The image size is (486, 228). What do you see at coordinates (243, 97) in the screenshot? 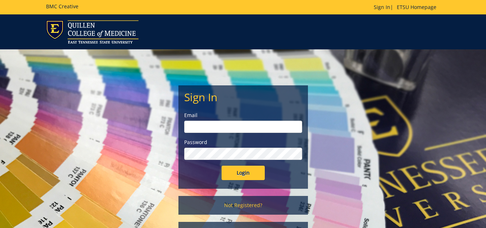
I see `h2: Sign In` at bounding box center [243, 97].